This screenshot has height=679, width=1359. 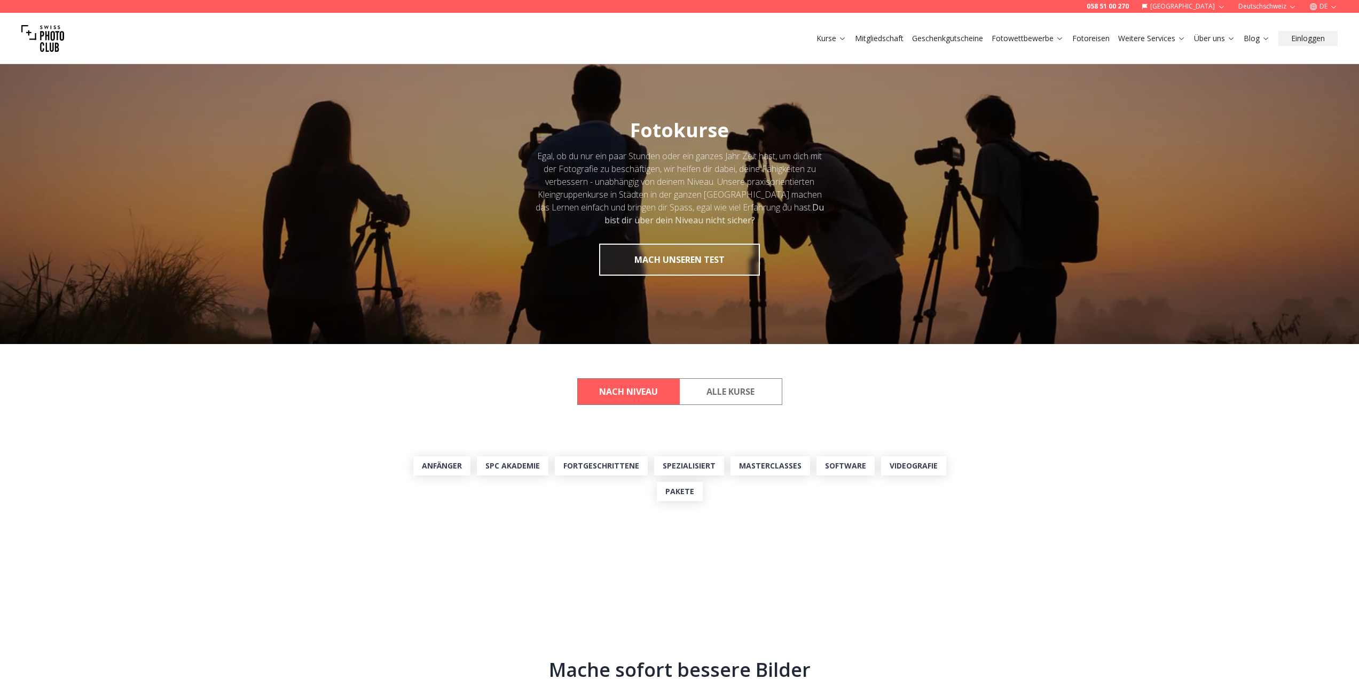 I want to click on div: Course filter, so click(x=680, y=391).